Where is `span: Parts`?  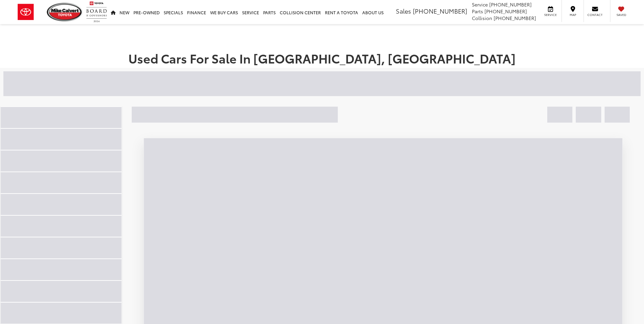
span: Parts is located at coordinates (477, 11).